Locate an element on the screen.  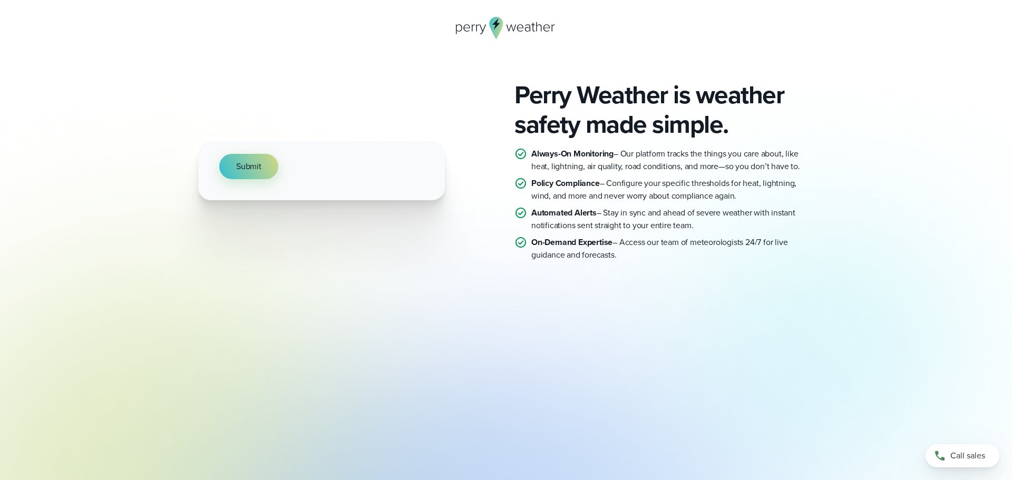
p: – Our platform tracks the things you care about, like heat, lightning, air quality, road conditio... is located at coordinates (673, 160).